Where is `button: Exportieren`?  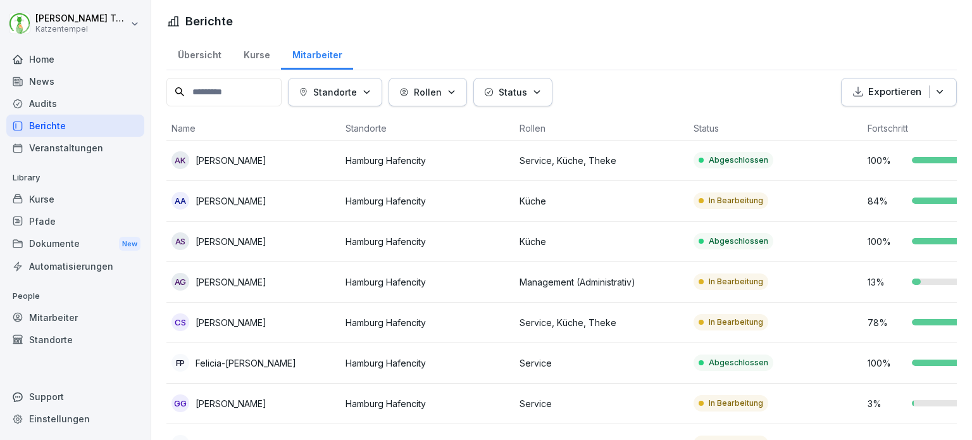 button: Exportieren is located at coordinates (899, 92).